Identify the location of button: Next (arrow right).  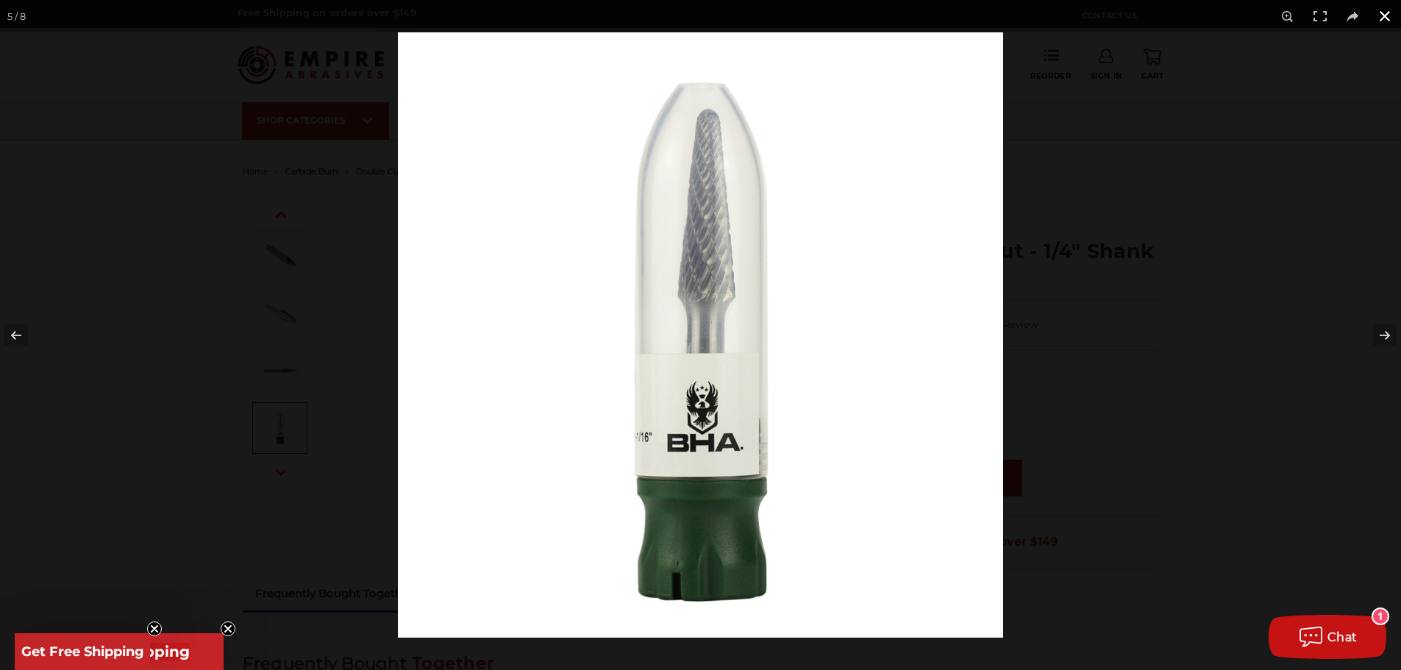
(1375, 335).